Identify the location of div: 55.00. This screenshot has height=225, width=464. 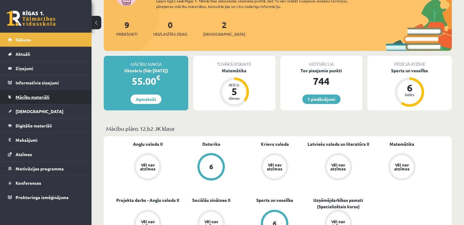
(146, 81).